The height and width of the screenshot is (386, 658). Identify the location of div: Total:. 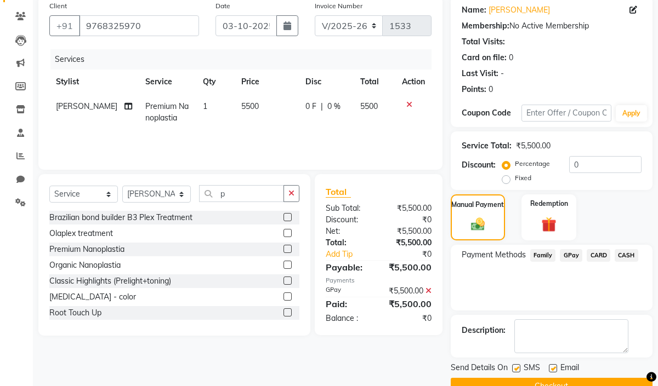
(348, 243).